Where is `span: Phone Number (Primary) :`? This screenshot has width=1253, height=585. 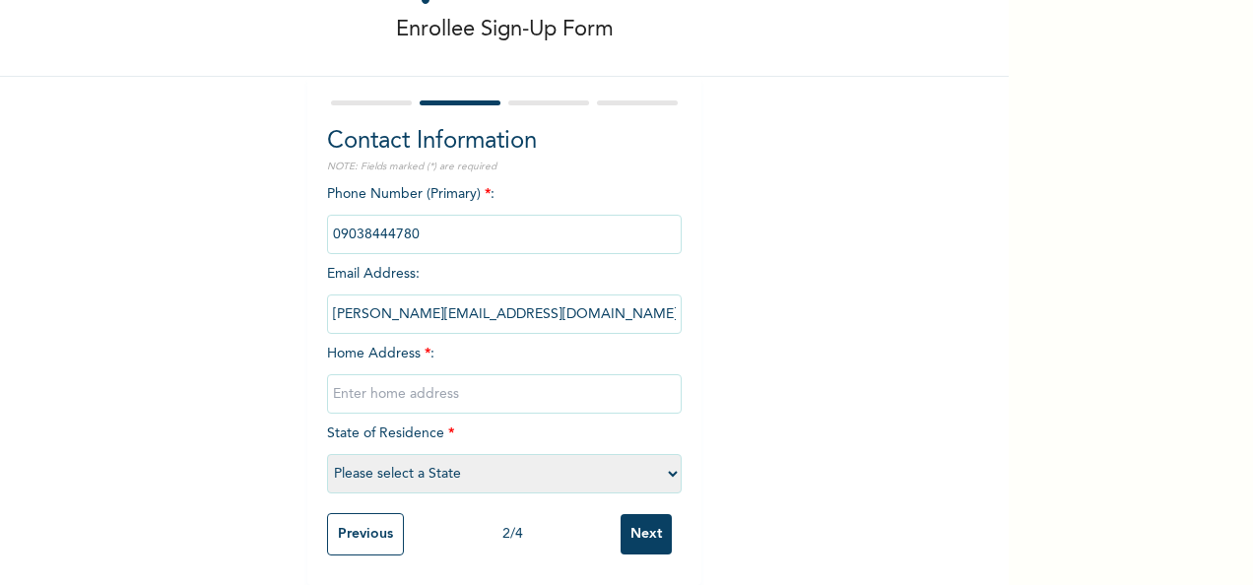
span: Phone Number (Primary) : is located at coordinates (504, 214).